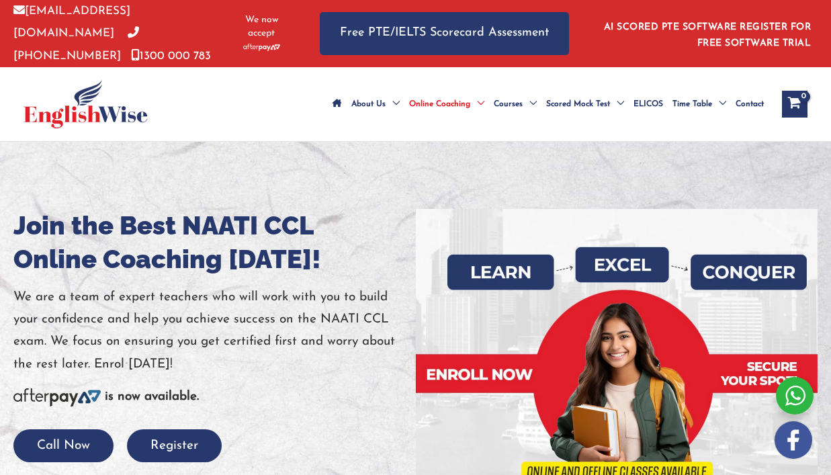  Describe the element at coordinates (515, 104) in the screenshot. I see `a: CoursesMenu Toggle` at that location.